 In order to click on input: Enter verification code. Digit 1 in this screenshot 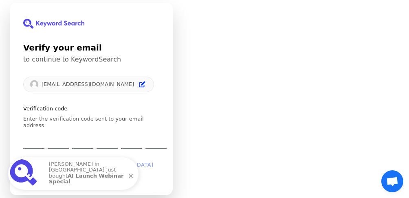, I will do `click(34, 140)`.